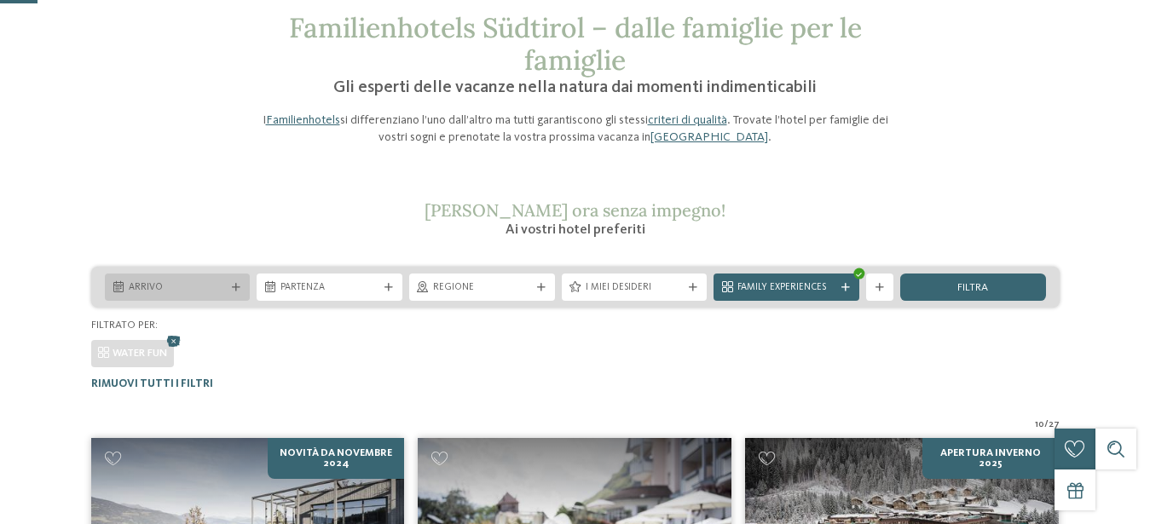 This screenshot has width=1150, height=524. I want to click on span: Rimuovi tutti i filtri, so click(152, 384).